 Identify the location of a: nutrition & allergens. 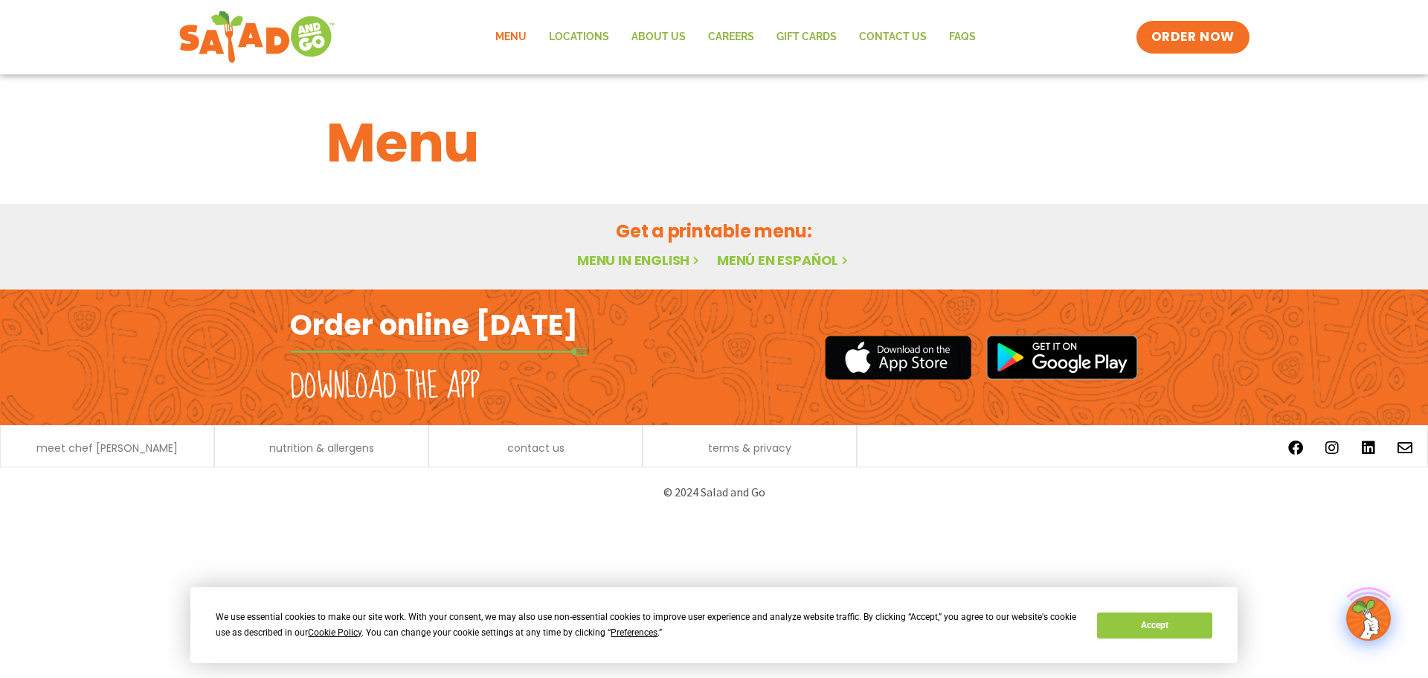
(321, 448).